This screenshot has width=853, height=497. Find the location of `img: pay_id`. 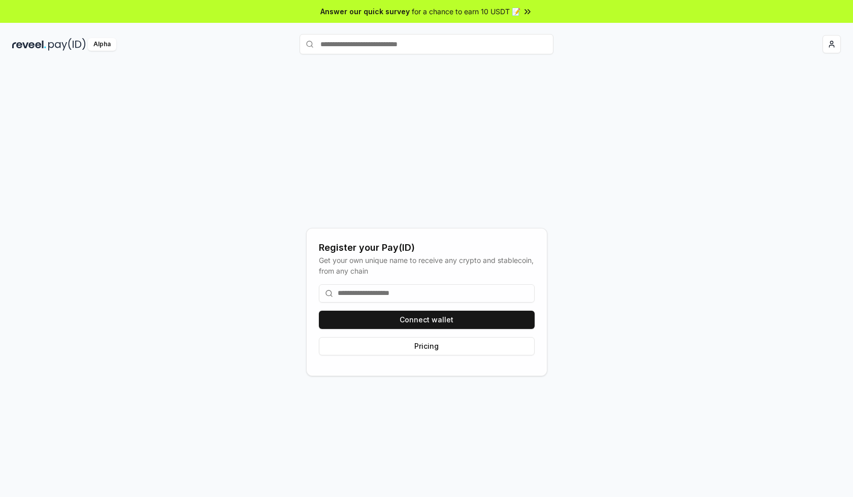

img: pay_id is located at coordinates (67, 44).